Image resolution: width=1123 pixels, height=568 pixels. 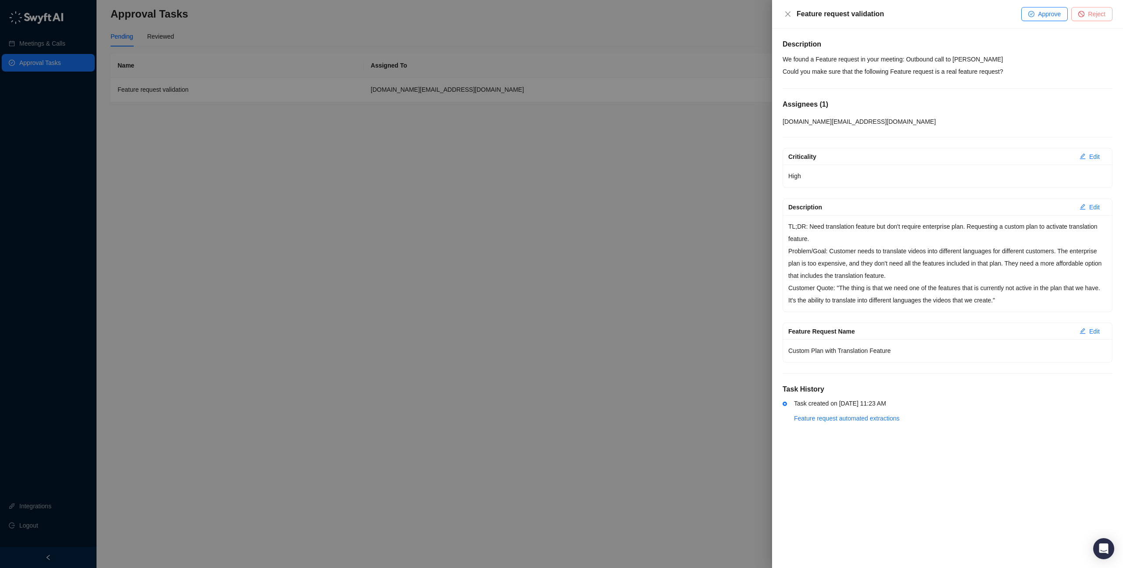 I want to click on span: Reject, so click(x=1097, y=14).